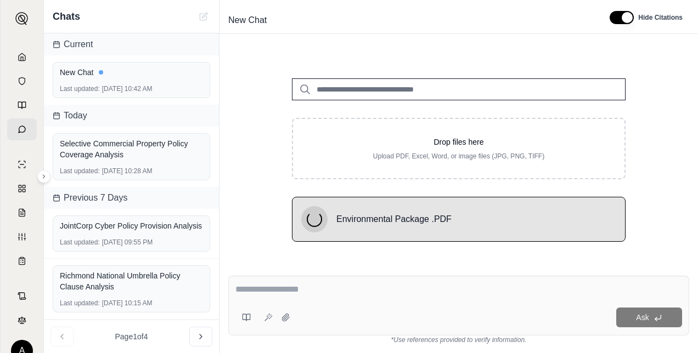 This screenshot has height=353, width=698. Describe the element at coordinates (203, 16) in the screenshot. I see `button: New Chat` at that location.